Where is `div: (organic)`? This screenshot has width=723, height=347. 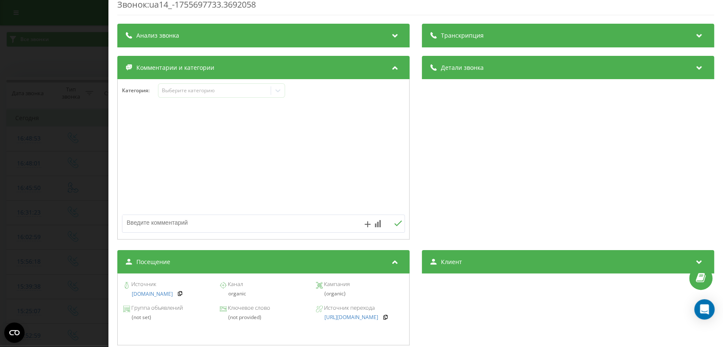 div: (organic) is located at coordinates (360, 294).